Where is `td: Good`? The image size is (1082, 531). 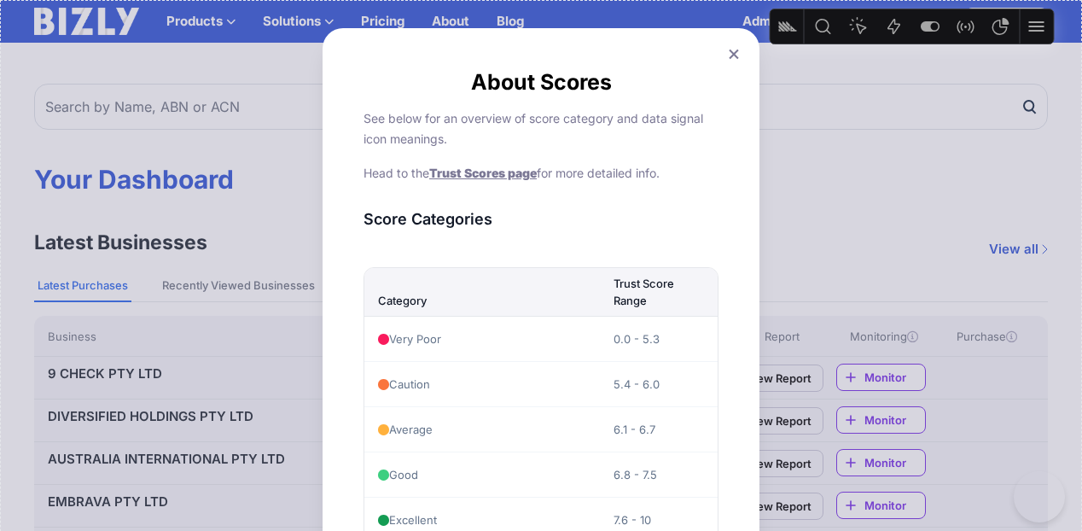 td: Good is located at coordinates (482, 473).